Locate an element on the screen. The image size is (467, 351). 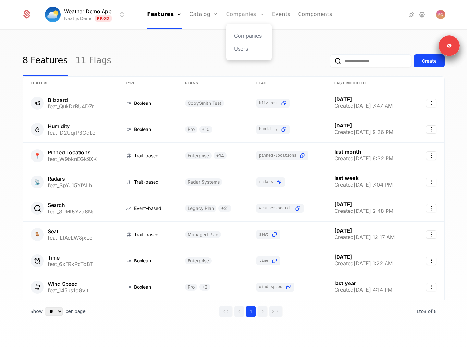
button: Go to next page is located at coordinates (262, 311).